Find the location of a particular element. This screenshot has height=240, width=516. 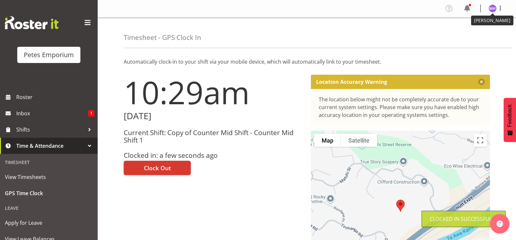

h1: 10:29am is located at coordinates (213, 92).